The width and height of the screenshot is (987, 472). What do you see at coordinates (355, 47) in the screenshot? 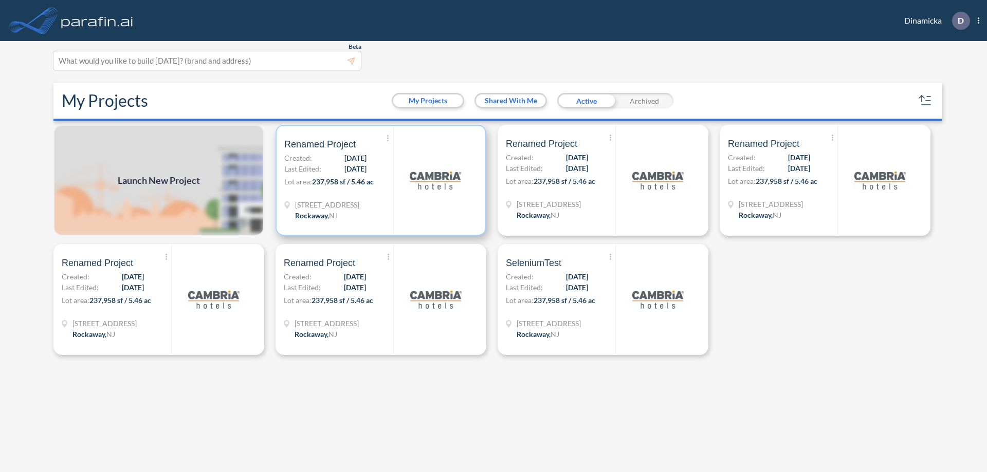
I see `span: Beta` at bounding box center [355, 47].